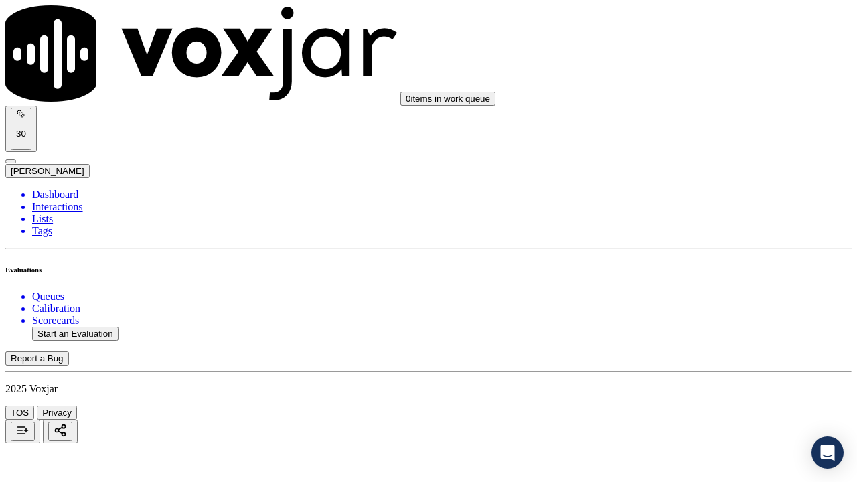 This screenshot has width=857, height=482. I want to click on img: voxjar logo, so click(201, 54).